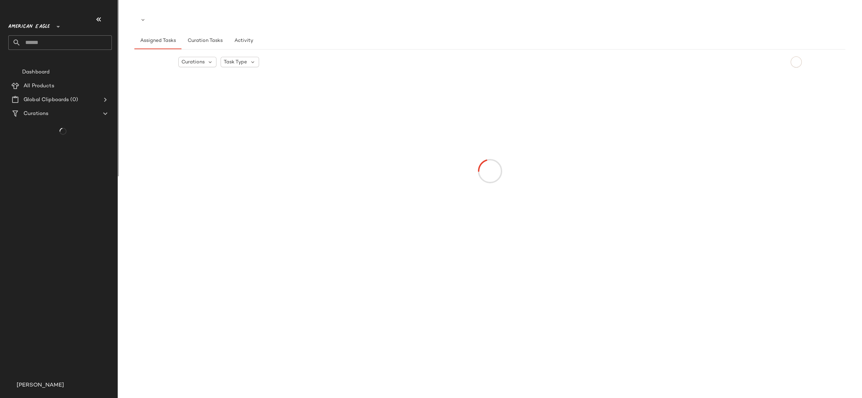  I want to click on span: Activity, so click(243, 41).